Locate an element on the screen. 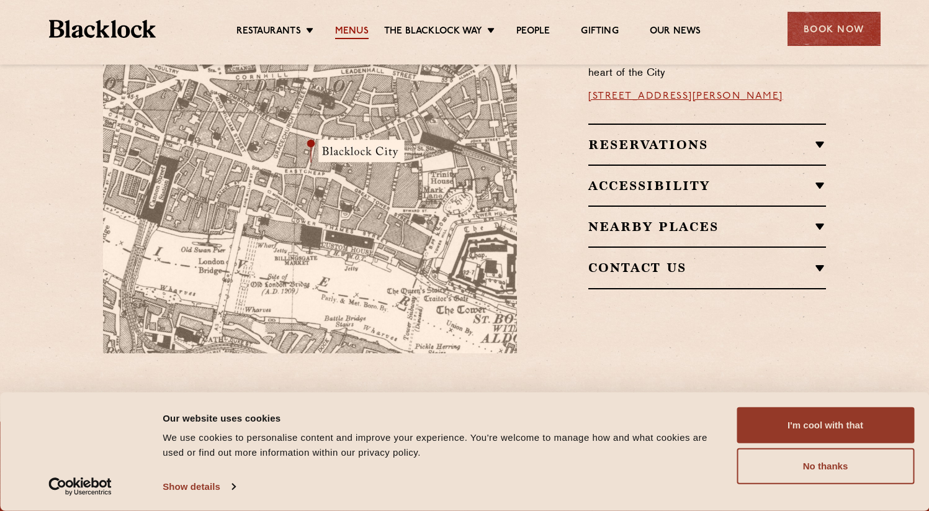 This screenshot has width=929, height=511. button: No thanks is located at coordinates (826, 466).